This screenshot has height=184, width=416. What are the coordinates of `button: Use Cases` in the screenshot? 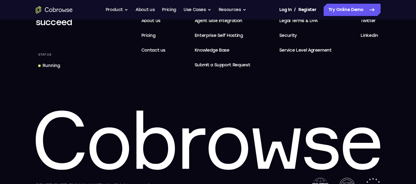 It's located at (197, 10).